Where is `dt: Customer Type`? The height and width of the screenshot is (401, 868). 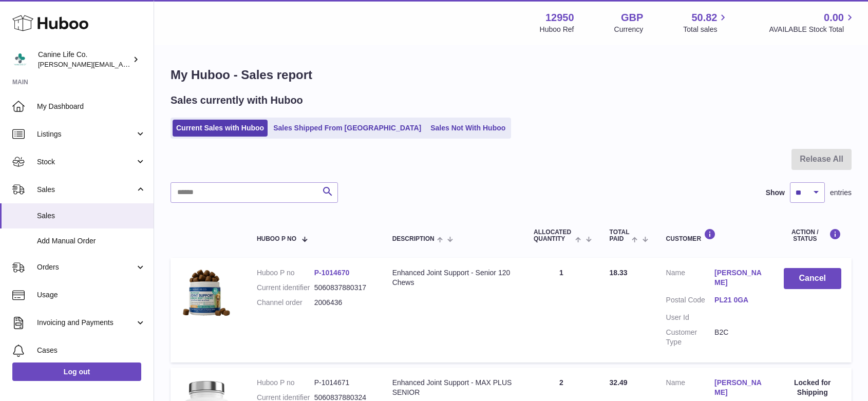 dt: Customer Type is located at coordinates (690, 337).